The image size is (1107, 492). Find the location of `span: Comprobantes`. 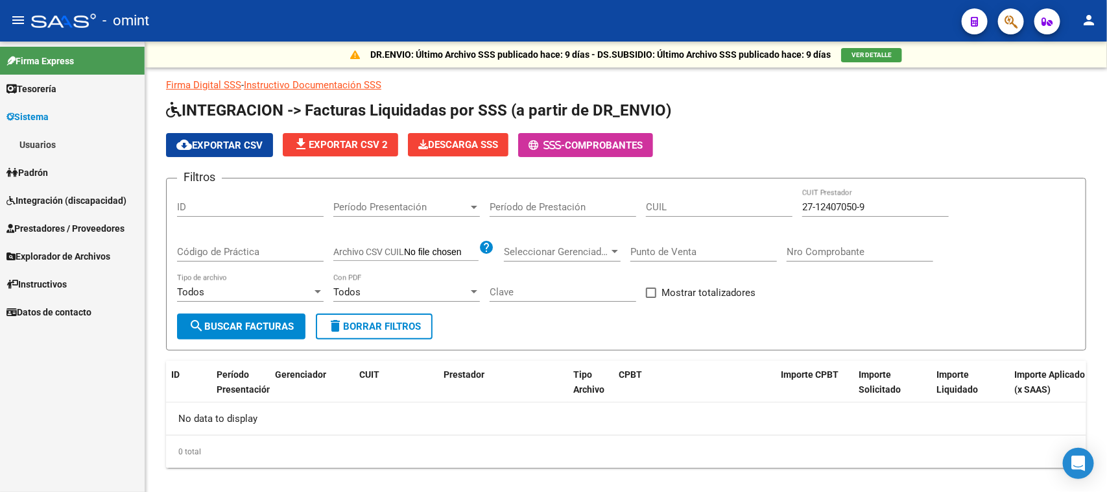

span: Comprobantes is located at coordinates (604, 145).